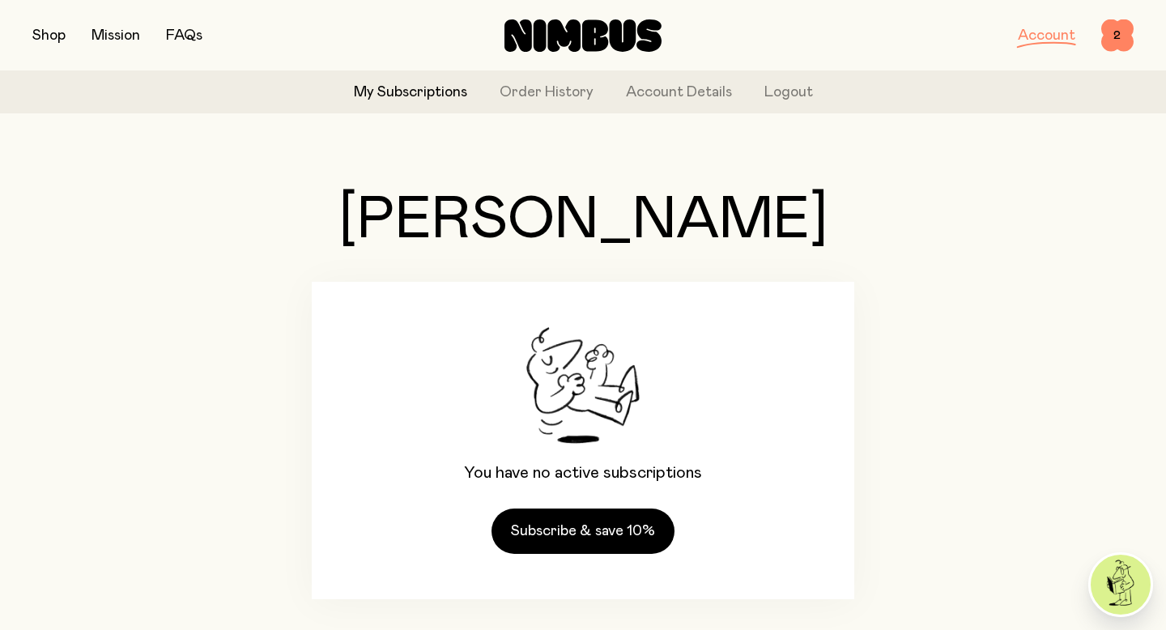  I want to click on a: Account Details, so click(679, 92).